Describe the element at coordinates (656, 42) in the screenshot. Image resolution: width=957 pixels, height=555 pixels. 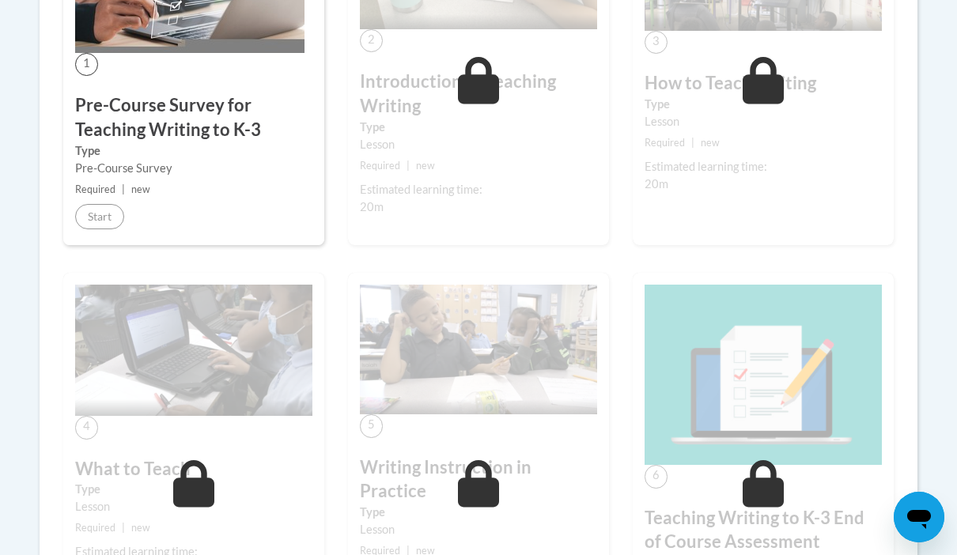
I see `span: 3` at that location.